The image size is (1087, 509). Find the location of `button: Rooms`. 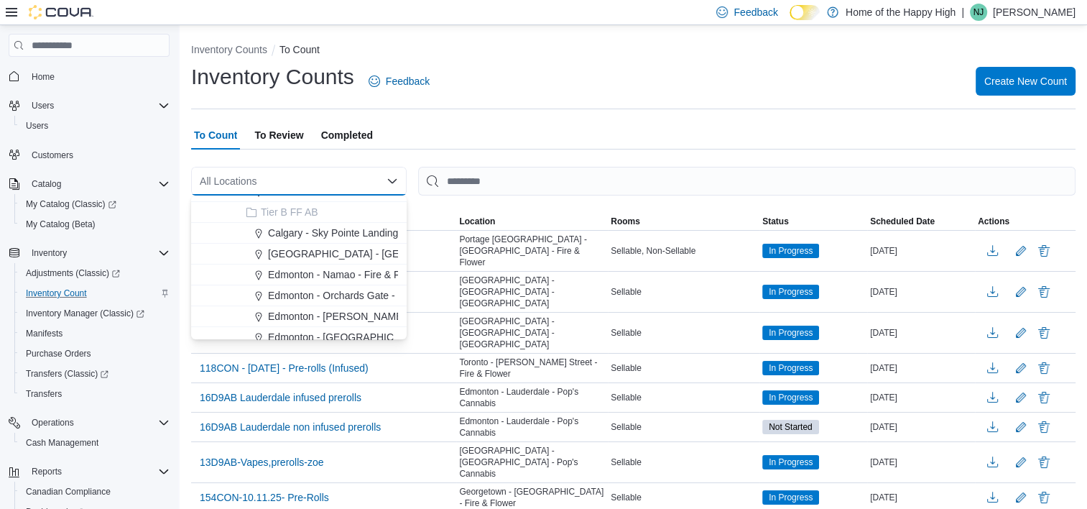

button: Rooms is located at coordinates (683, 221).